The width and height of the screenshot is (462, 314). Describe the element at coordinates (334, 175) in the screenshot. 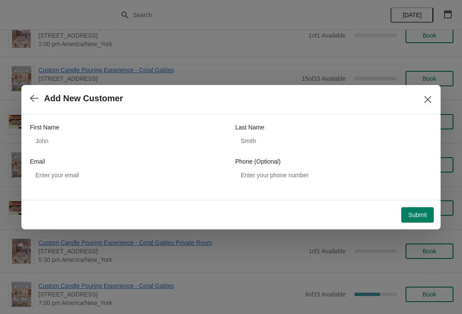

I see `input: Enter your phone number` at that location.